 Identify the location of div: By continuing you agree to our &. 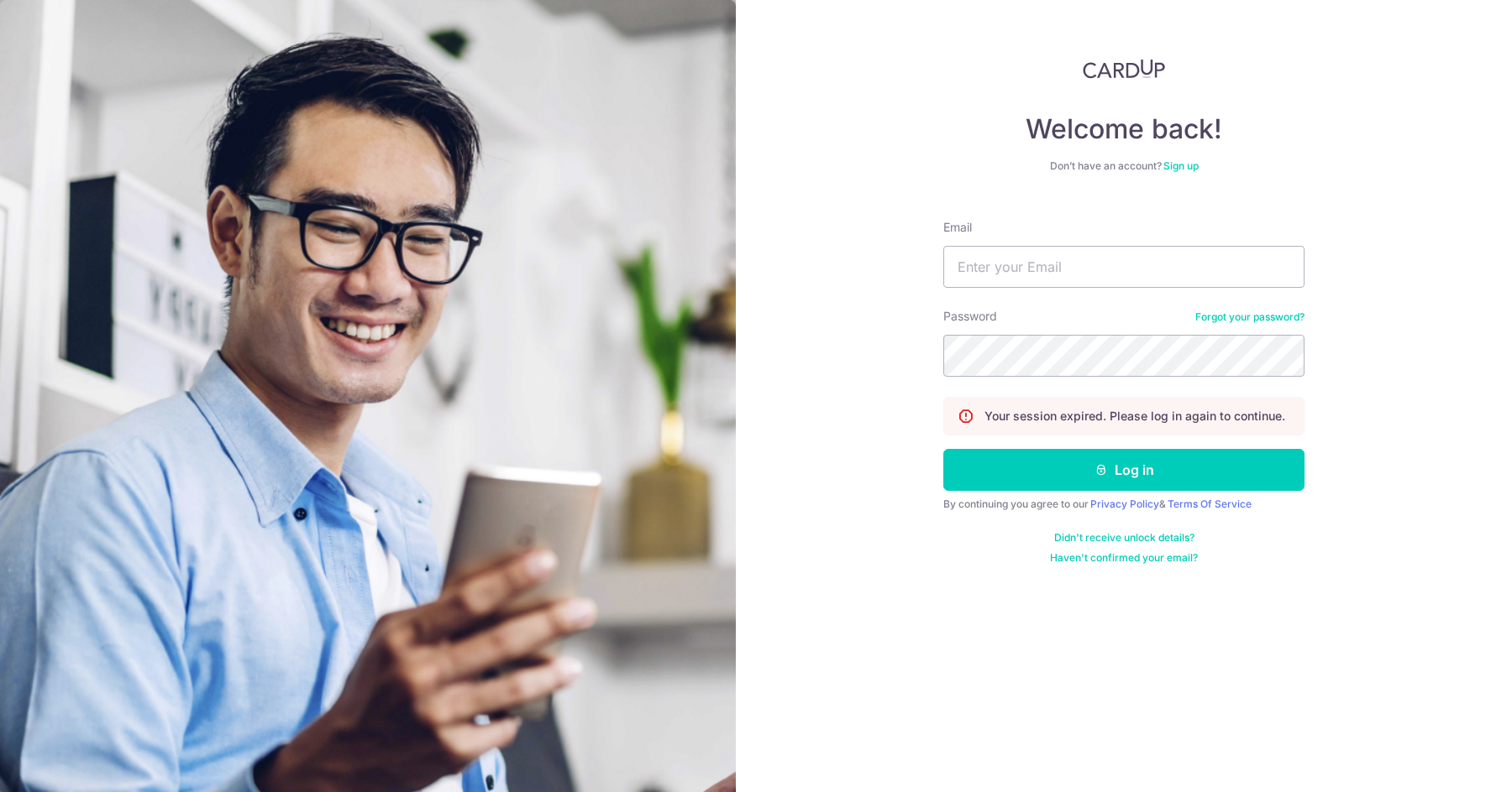
(1123, 504).